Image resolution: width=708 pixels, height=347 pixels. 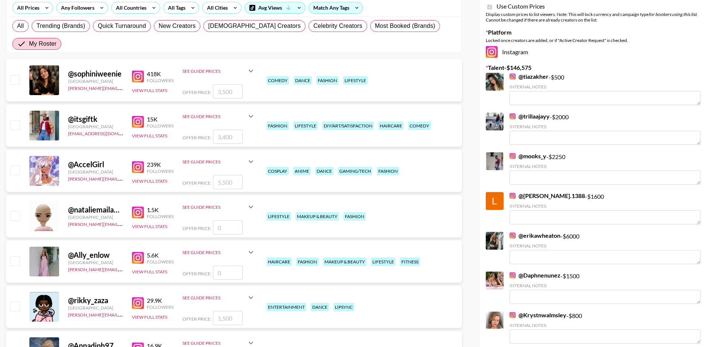 What do you see at coordinates (605, 168) in the screenshot?
I see `div: - $ 2250` at bounding box center [605, 168].